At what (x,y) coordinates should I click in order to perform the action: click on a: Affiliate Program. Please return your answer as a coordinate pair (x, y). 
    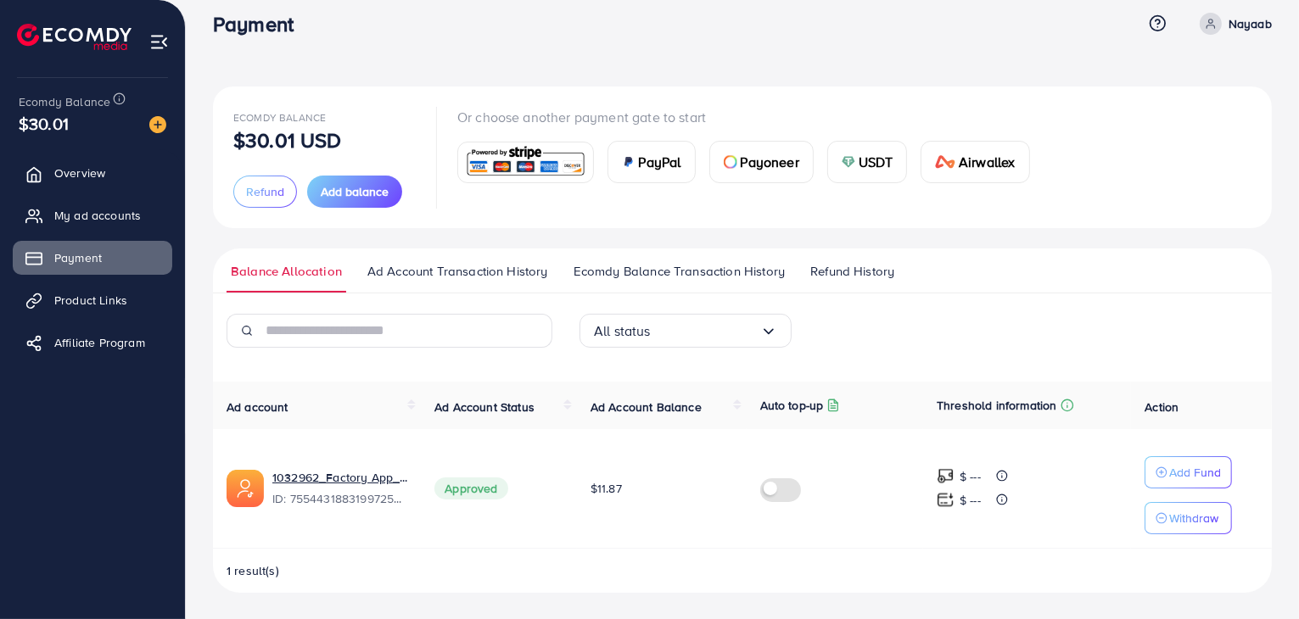
    Looking at the image, I should click on (92, 343).